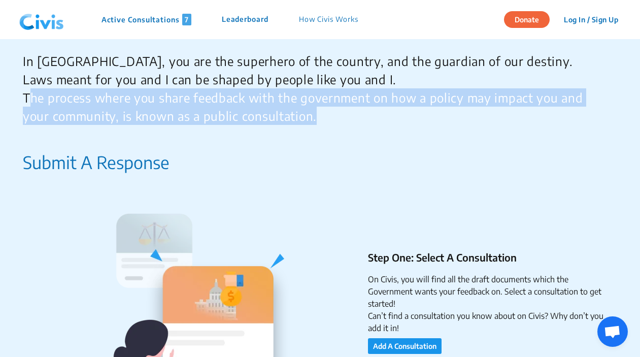  What do you see at coordinates (404, 346) in the screenshot?
I see `button: Add A Consultation` at bounding box center [404, 346].